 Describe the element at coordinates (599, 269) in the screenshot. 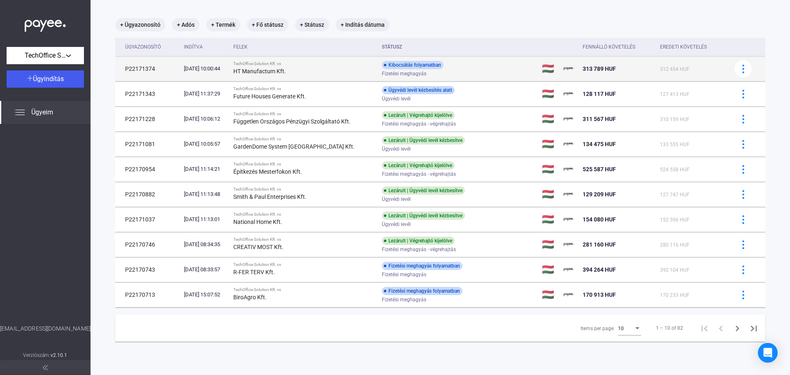

I see `span: 394 264 HUF` at that location.